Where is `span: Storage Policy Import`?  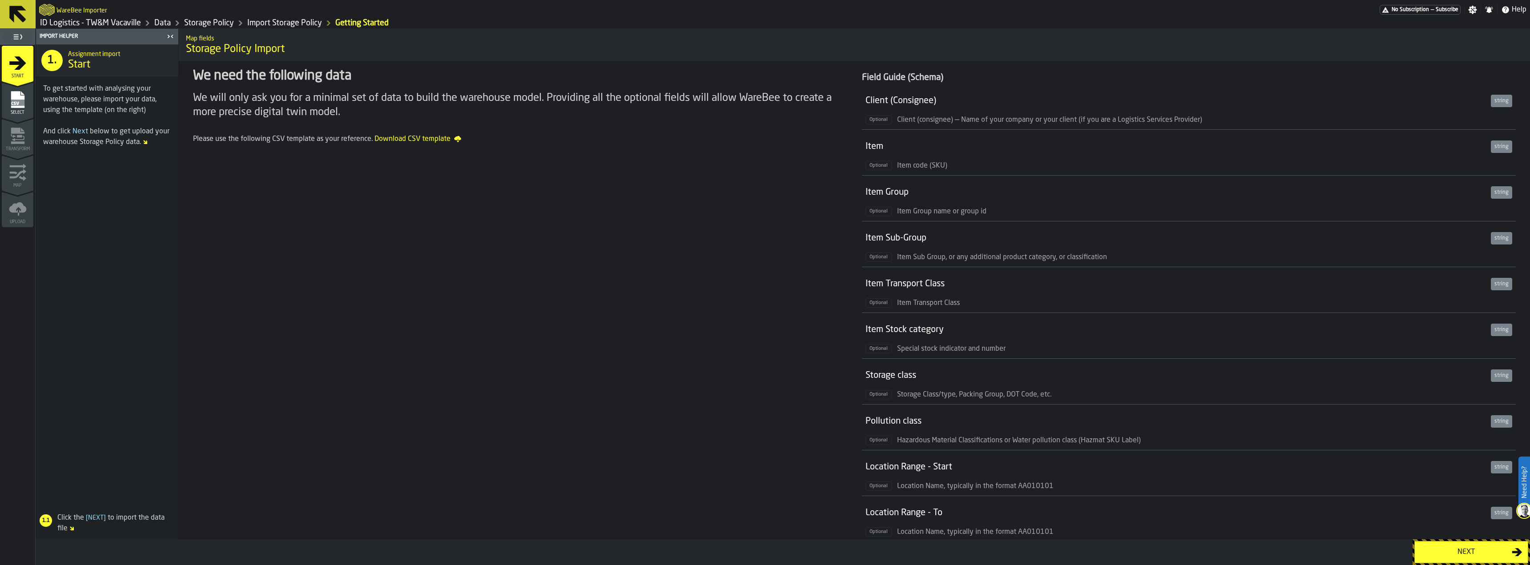
span: Storage Policy Import is located at coordinates (855, 49).